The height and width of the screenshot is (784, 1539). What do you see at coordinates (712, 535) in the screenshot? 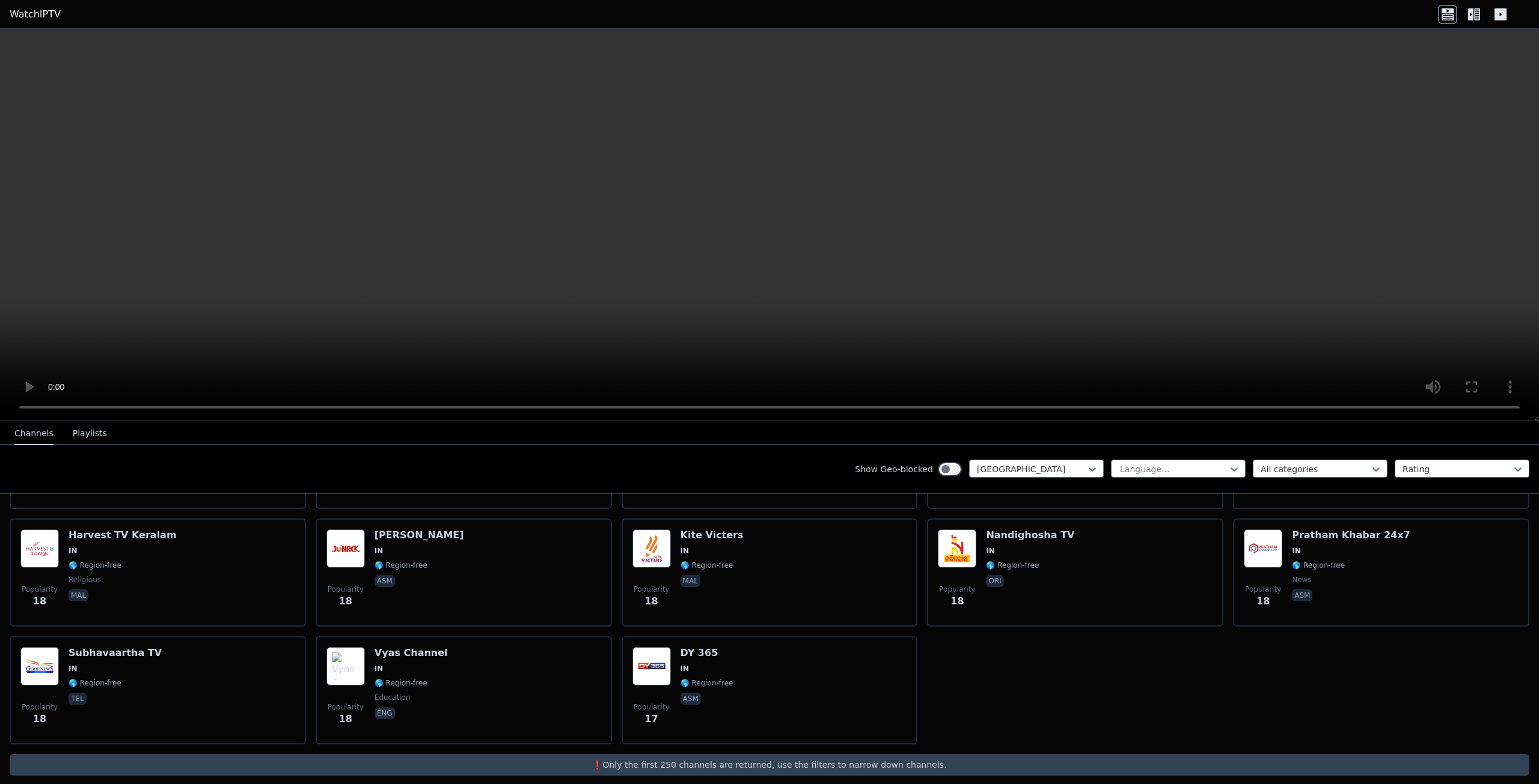
I see `h6: Kite Victers` at bounding box center [712, 535].